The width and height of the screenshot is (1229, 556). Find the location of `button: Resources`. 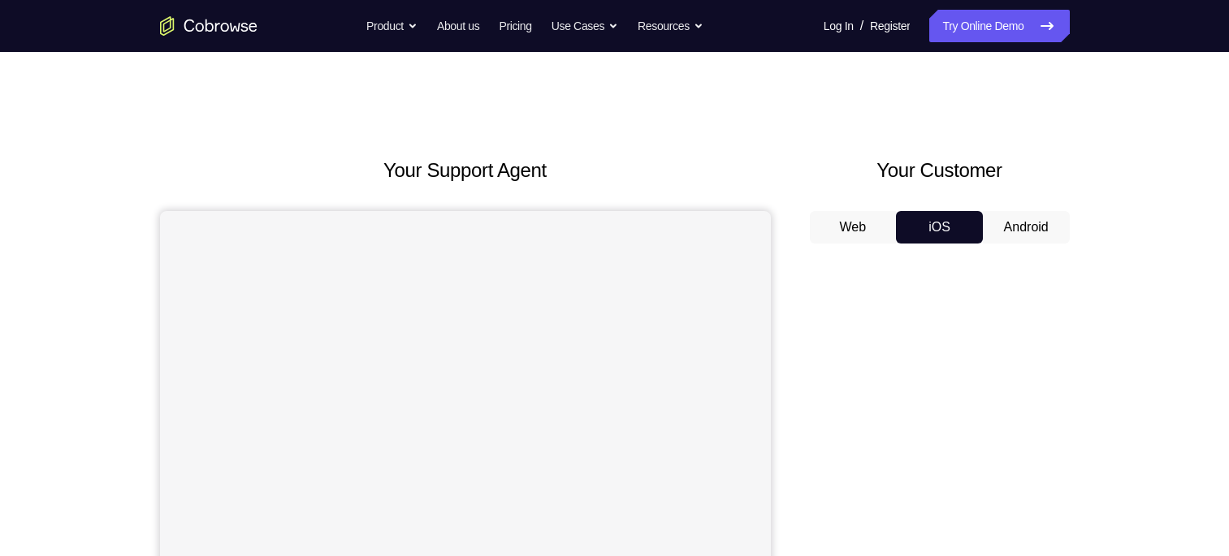

button: Resources is located at coordinates (670, 26).